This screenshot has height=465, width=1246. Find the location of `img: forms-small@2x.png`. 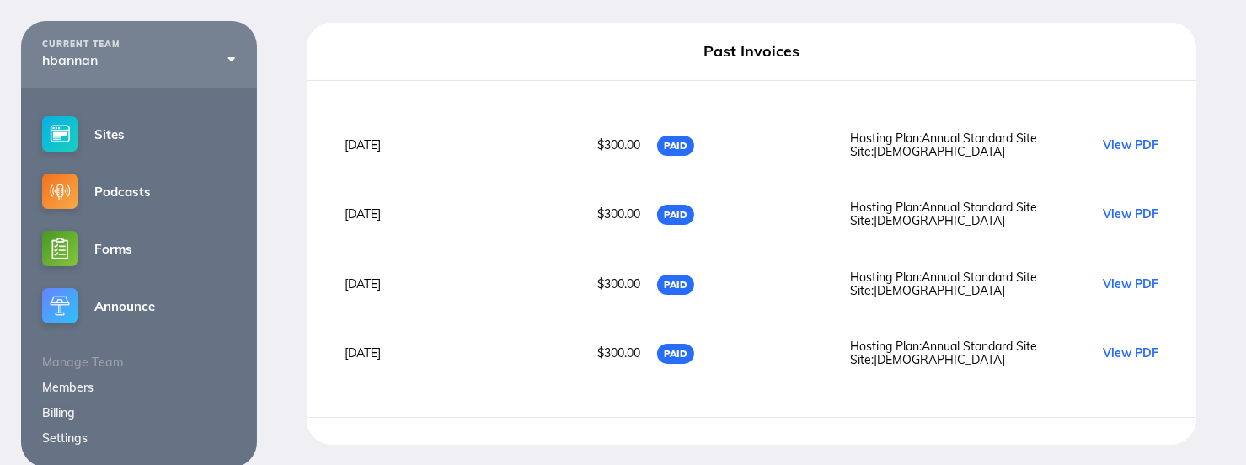

img: forms-small@2x.png is located at coordinates (60, 248).